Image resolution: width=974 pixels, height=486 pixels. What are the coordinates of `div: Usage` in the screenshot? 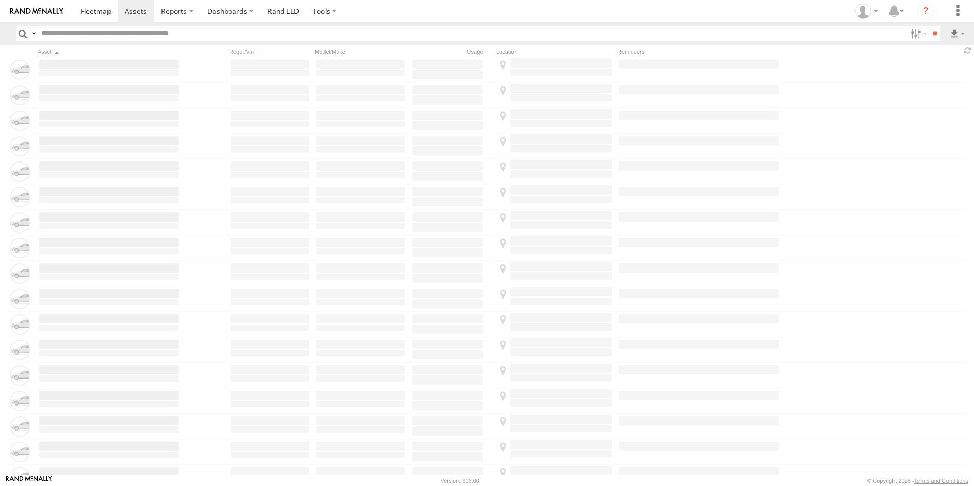 It's located at (451, 52).